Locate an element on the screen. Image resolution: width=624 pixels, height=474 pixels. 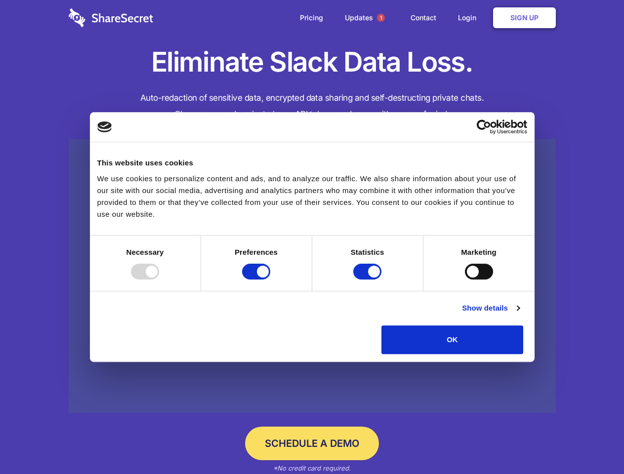
strong: Marketing is located at coordinates (479, 252).